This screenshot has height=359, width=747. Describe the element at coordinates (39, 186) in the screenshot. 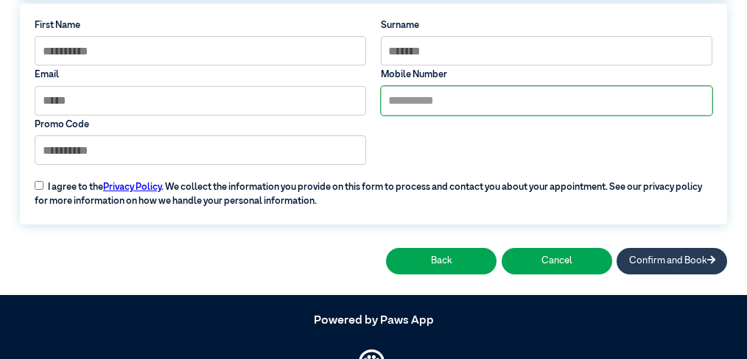

I see `input: I agree to thePrivacy Policy. We collect the information you provide on this form to process and ...` at that location.